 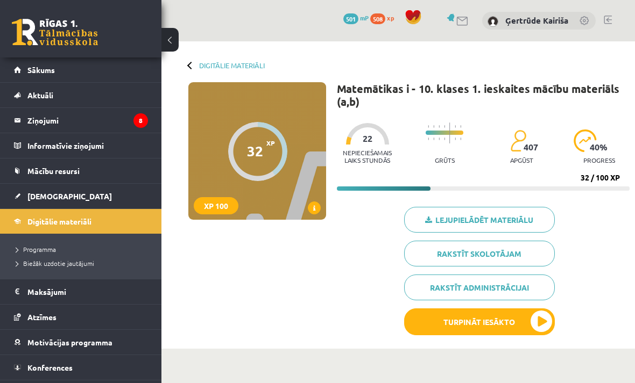 What do you see at coordinates (479, 220) in the screenshot?
I see `a: Lejupielādēt materiālu` at bounding box center [479, 220].